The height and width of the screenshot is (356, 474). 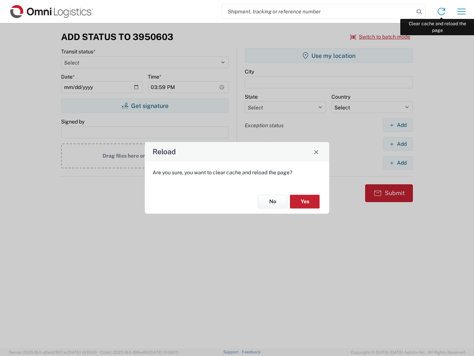 I want to click on button: Yes, so click(x=305, y=201).